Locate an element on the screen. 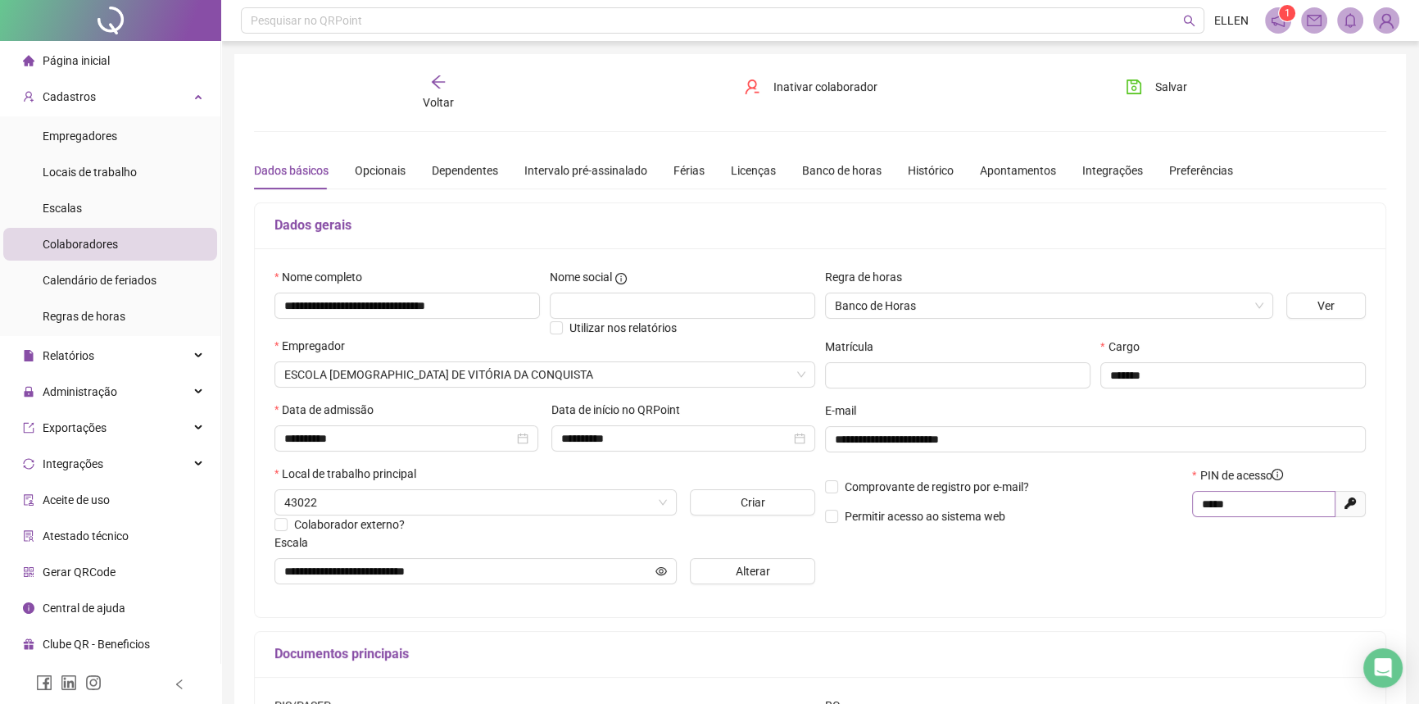 The width and height of the screenshot is (1419, 704). span: Escalas is located at coordinates (62, 208).